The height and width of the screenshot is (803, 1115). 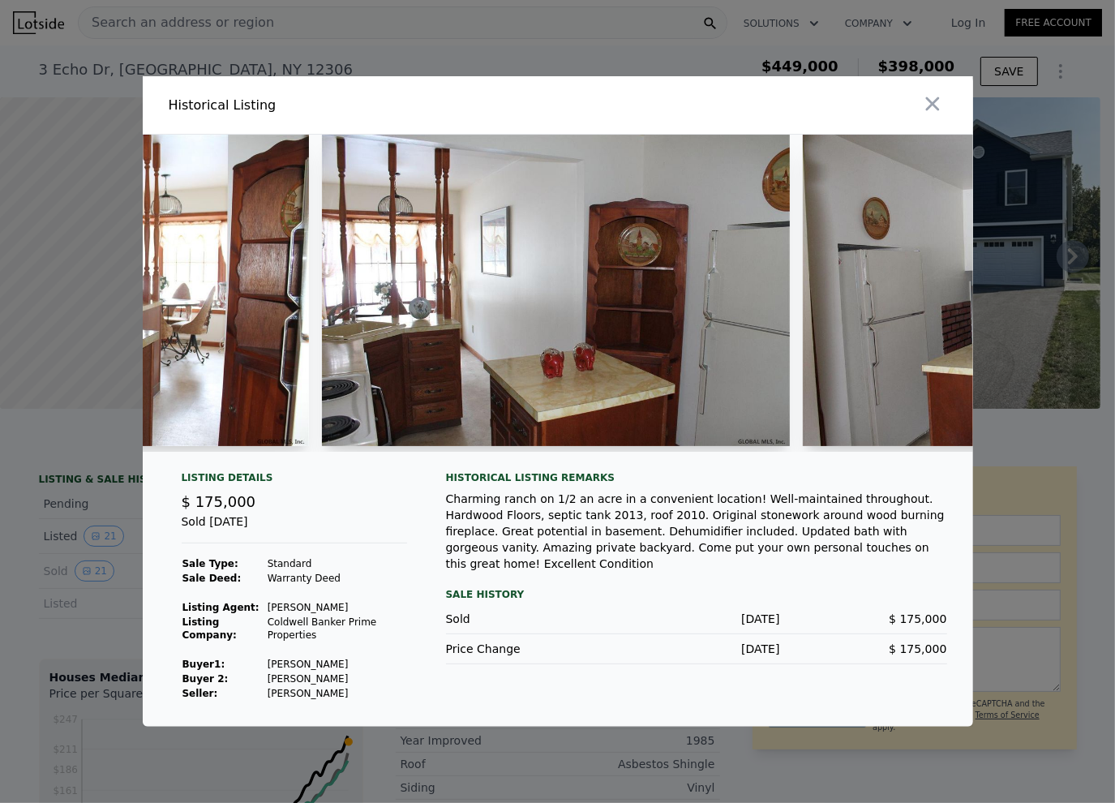 I want to click on td: Coldwell Banker Prime Properties, so click(x=336, y=628).